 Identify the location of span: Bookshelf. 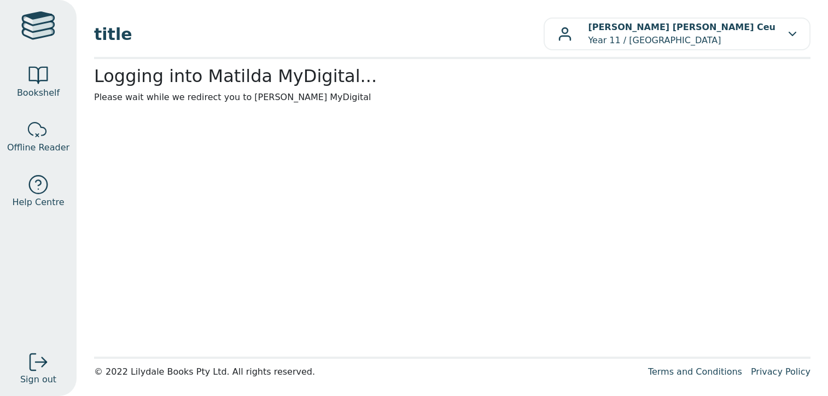
(38, 93).